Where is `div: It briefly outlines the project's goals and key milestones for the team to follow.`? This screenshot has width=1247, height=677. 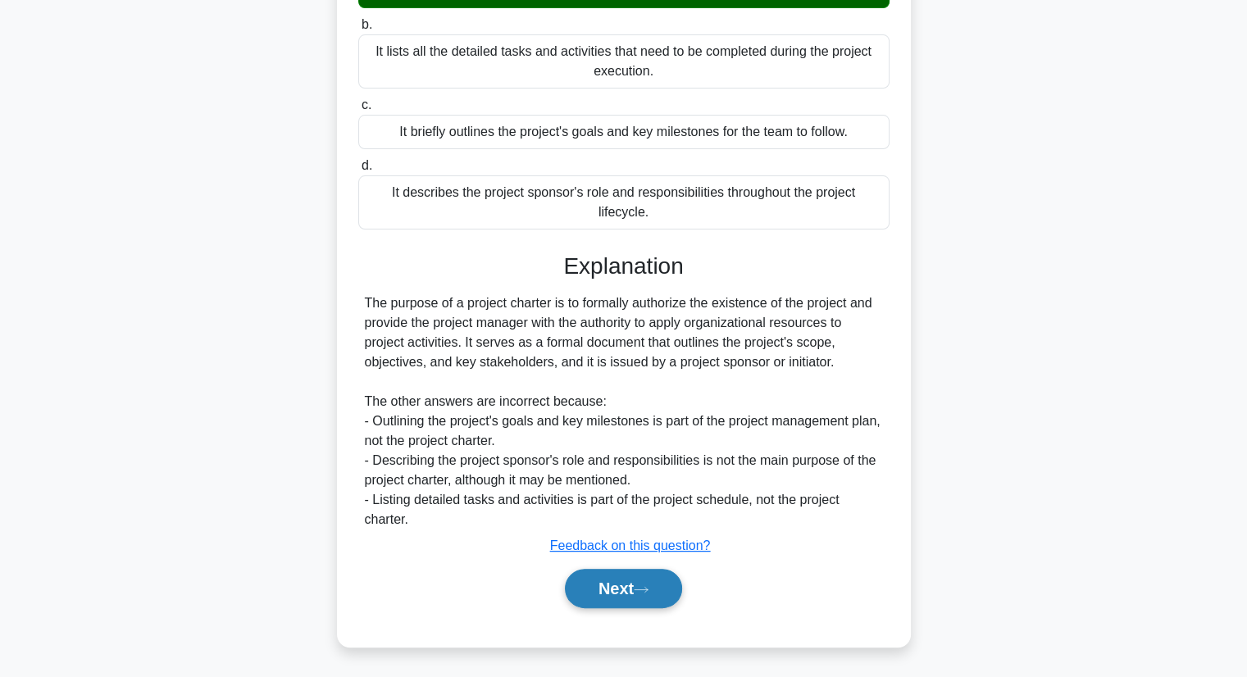 div: It briefly outlines the project's goals and key milestones for the team to follow. is located at coordinates (624, 132).